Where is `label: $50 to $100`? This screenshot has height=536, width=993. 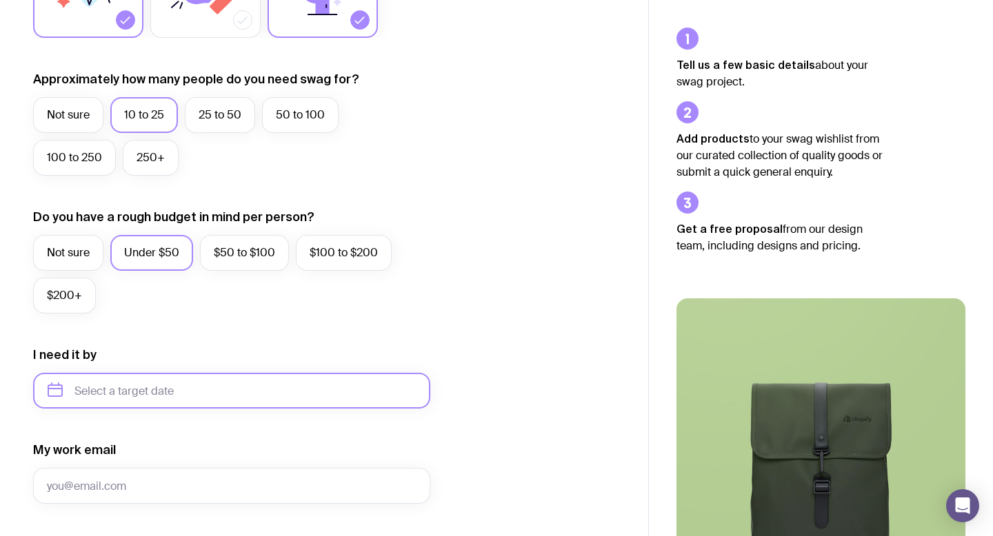
label: $50 to $100 is located at coordinates (244, 253).